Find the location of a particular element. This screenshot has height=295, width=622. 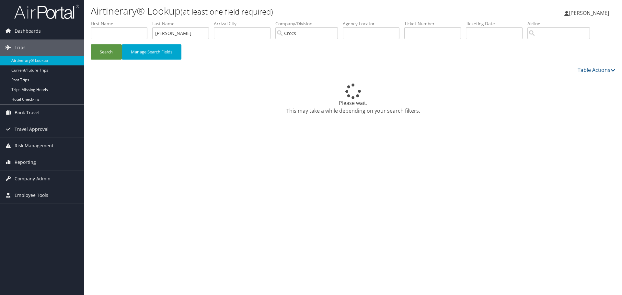

label: Last Name is located at coordinates (183, 24).